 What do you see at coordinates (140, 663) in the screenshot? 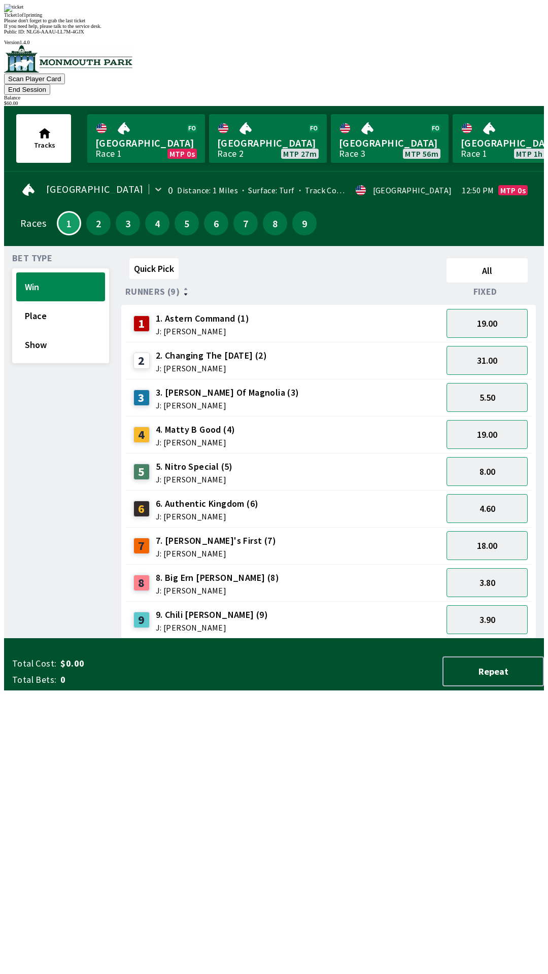
I see `span: $0.00` at bounding box center [140, 663].